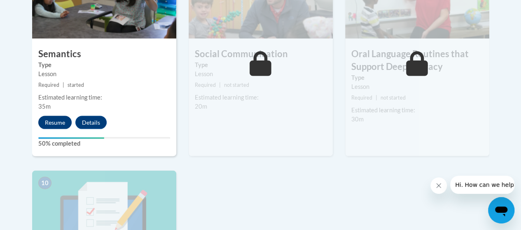 This screenshot has width=521, height=230. What do you see at coordinates (261, 54) in the screenshot?
I see `h3: Social Communication` at bounding box center [261, 54].